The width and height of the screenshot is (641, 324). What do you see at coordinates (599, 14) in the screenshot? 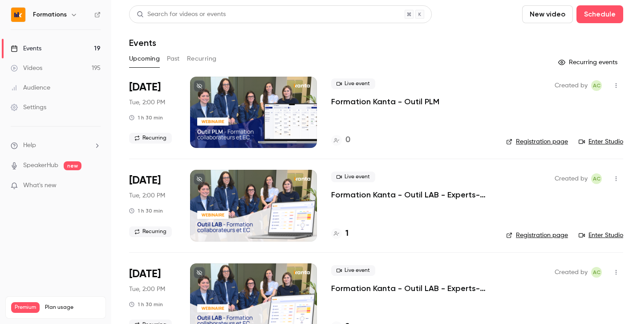
I see `button: Schedule` at bounding box center [599, 14].